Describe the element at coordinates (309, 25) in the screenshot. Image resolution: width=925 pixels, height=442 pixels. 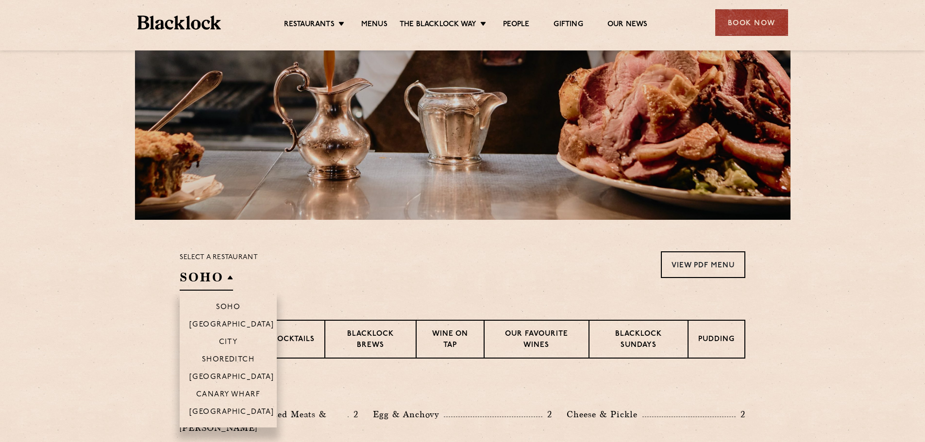
I see `a: Restaurants` at that location.